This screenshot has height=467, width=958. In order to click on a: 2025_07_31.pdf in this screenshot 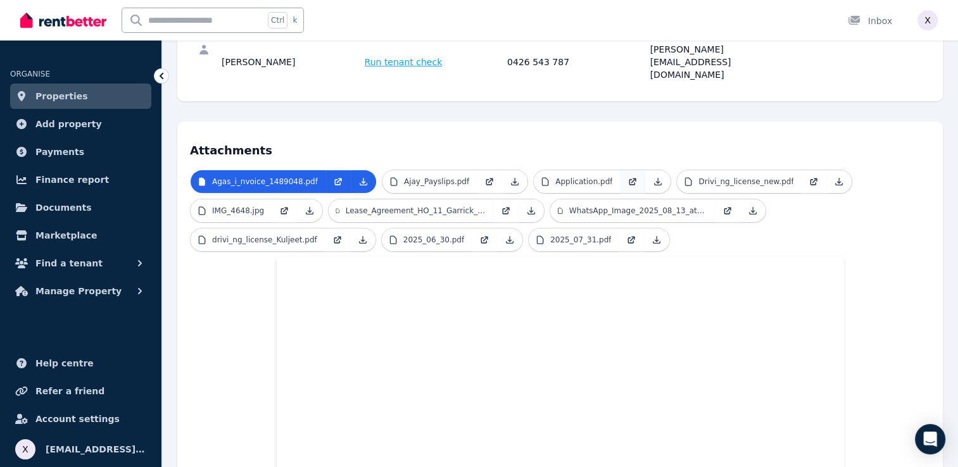, I will do `click(574, 240)`.